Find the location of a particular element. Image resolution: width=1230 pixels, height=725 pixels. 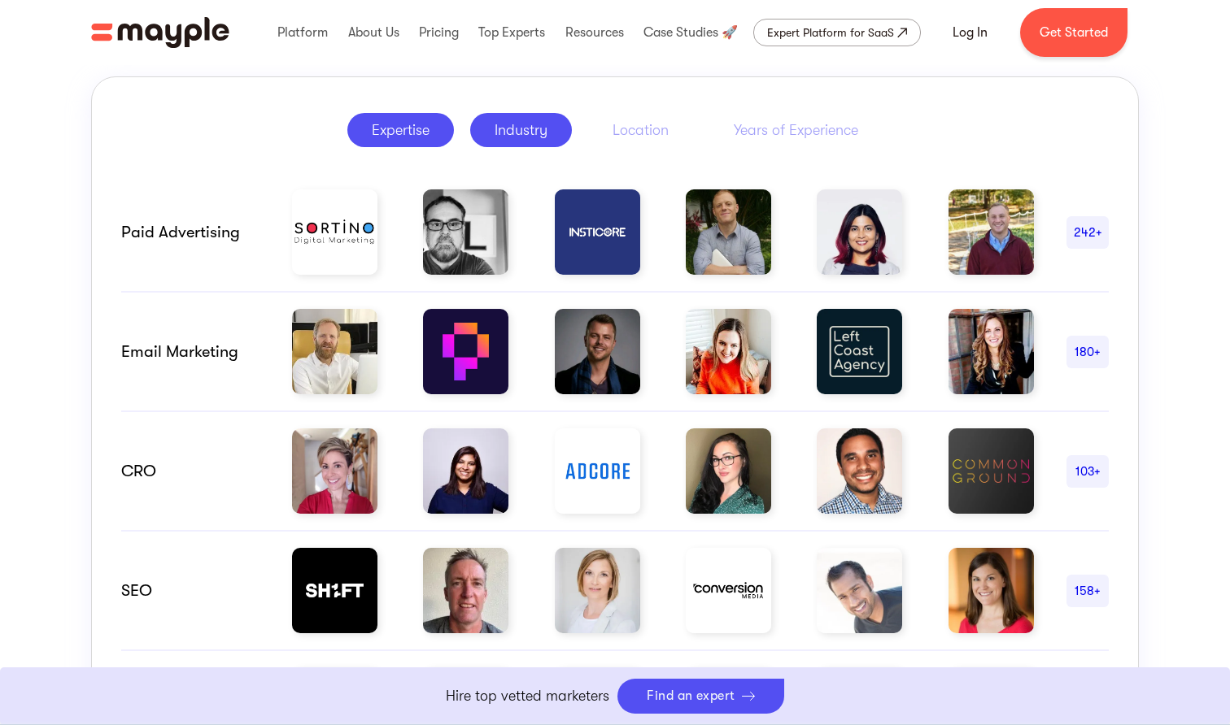

img: Mayple logo is located at coordinates (160, 33).